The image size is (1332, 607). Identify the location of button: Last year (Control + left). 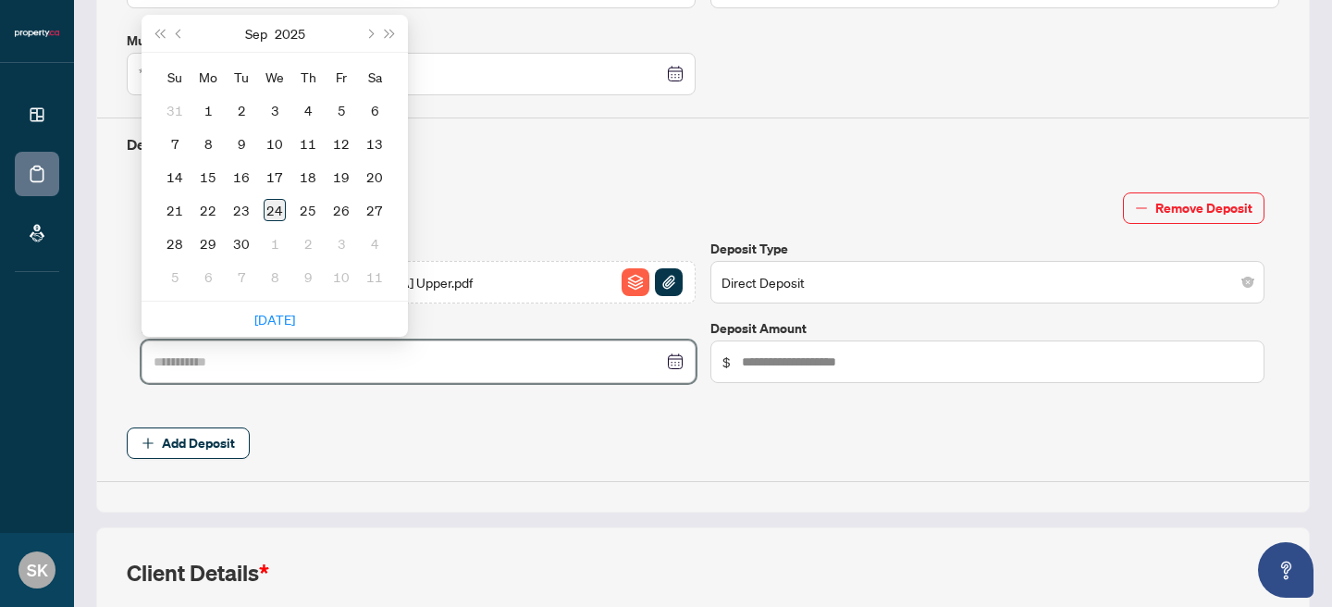
(159, 33).